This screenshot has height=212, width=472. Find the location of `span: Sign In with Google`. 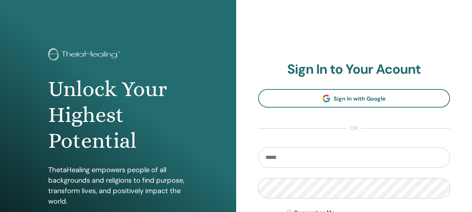

span: Sign In with Google is located at coordinates (360, 99).